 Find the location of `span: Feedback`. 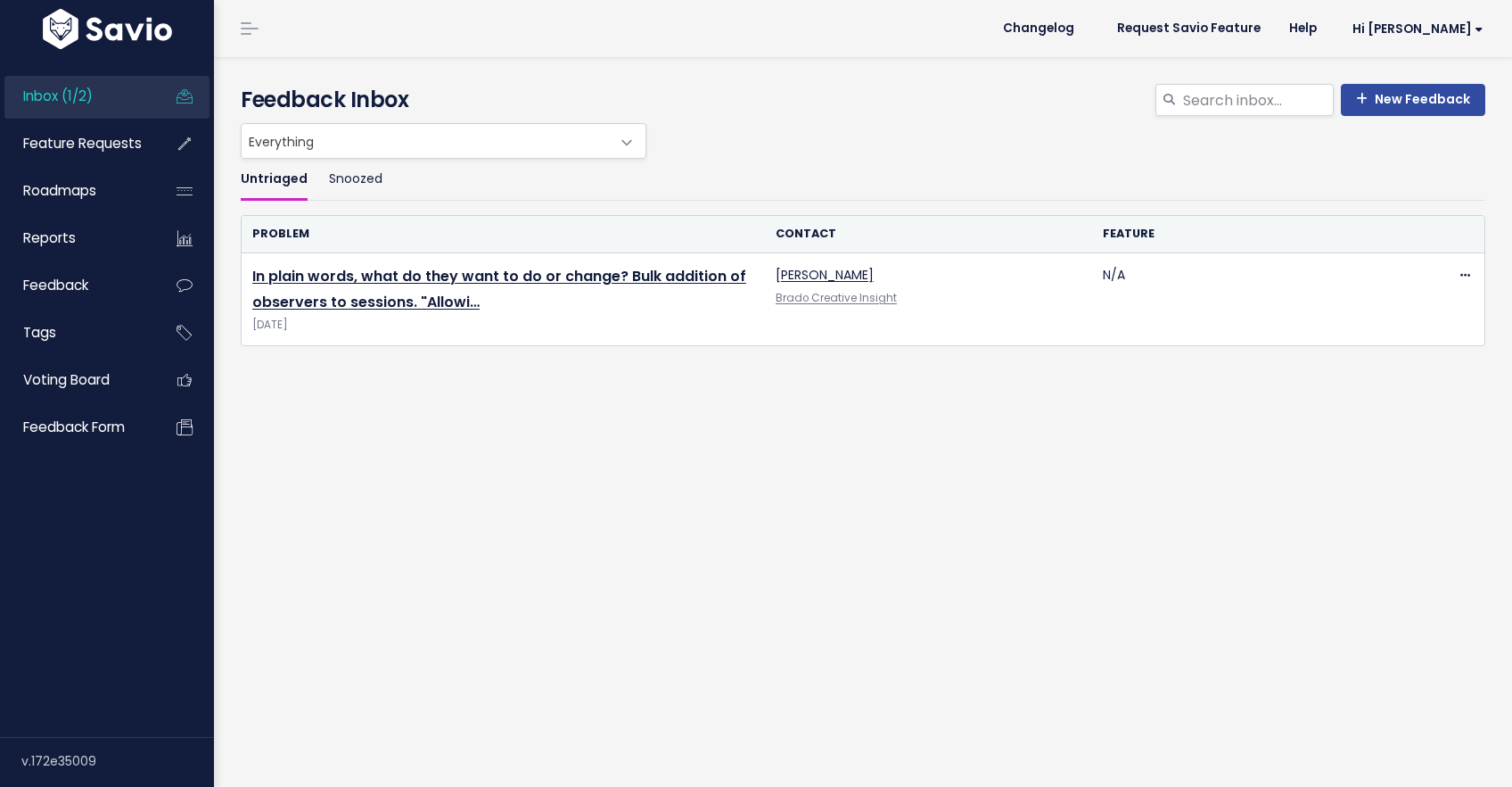

span: Feedback is located at coordinates (55, 284).